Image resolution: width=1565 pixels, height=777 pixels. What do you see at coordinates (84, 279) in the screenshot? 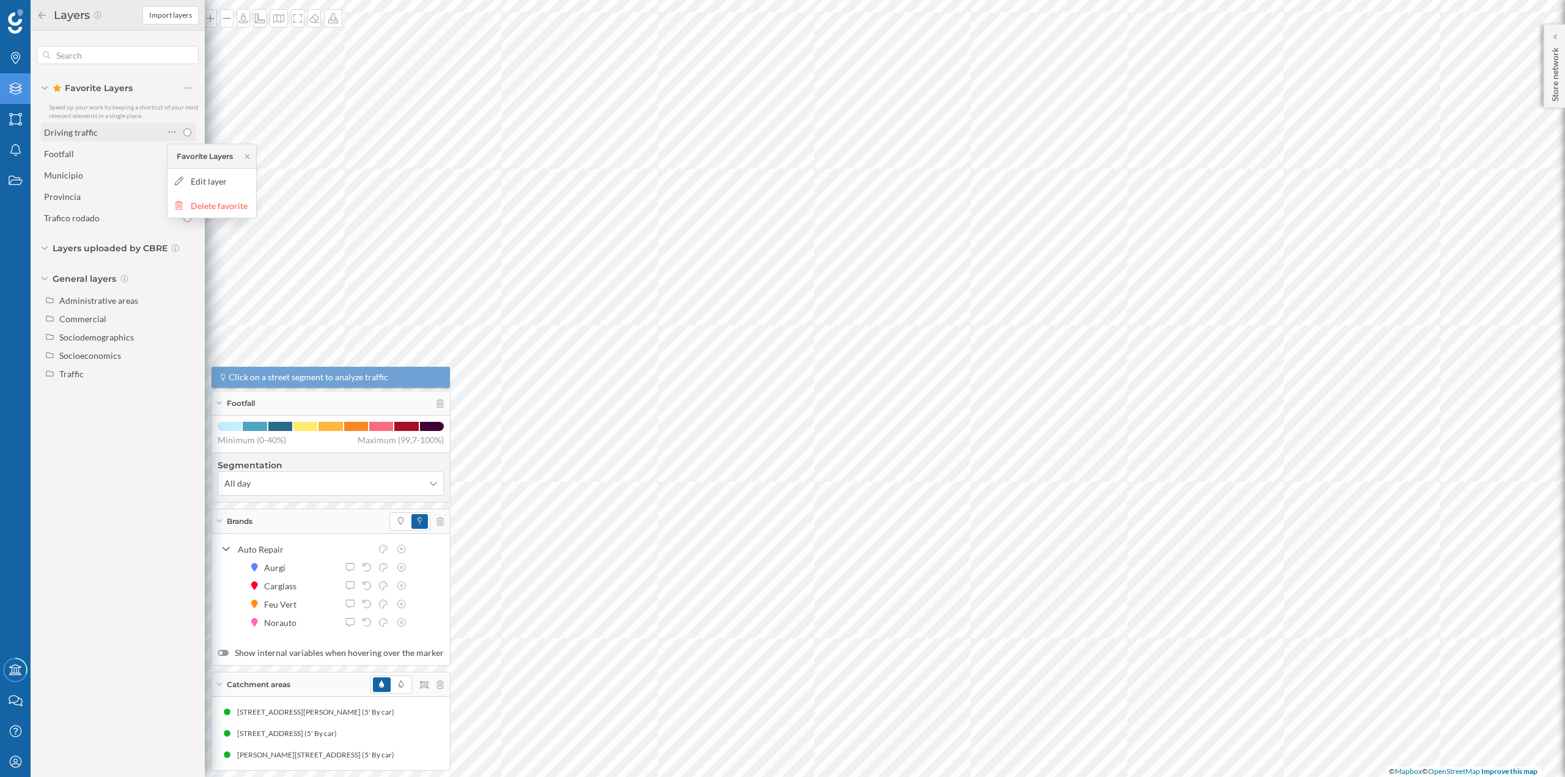
I see `span: General layers` at bounding box center [84, 279].